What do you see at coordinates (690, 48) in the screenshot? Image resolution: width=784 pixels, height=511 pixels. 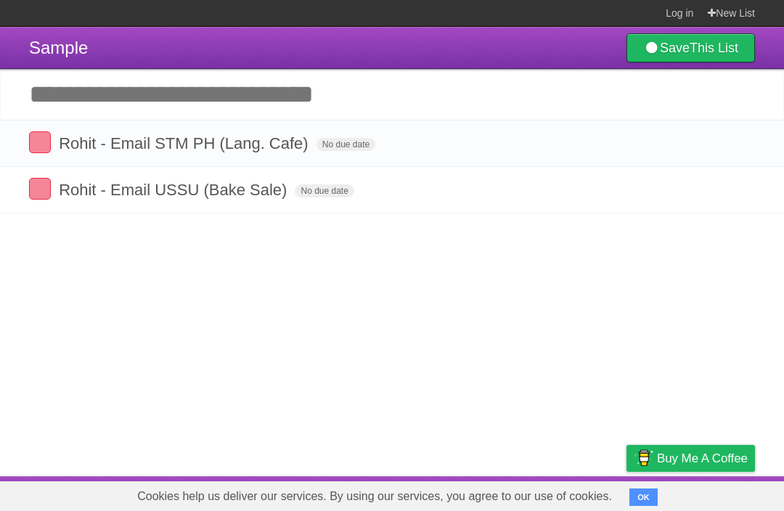 I see `a: SaveThis List` at bounding box center [690, 48].